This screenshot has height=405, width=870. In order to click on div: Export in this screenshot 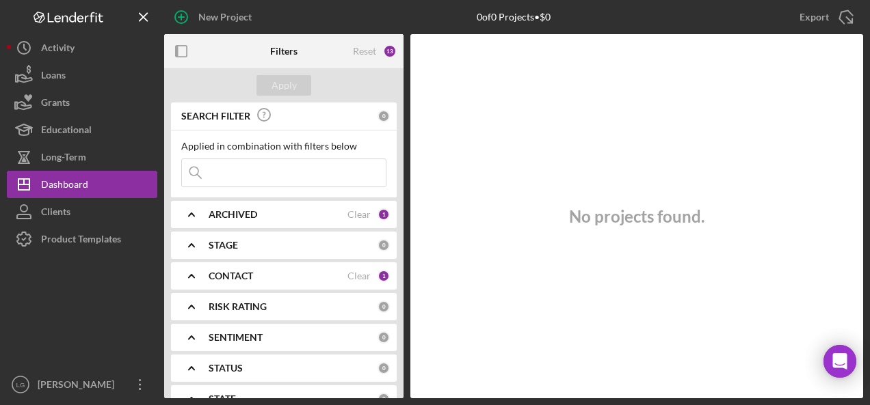, I will do `click(813, 17)`.